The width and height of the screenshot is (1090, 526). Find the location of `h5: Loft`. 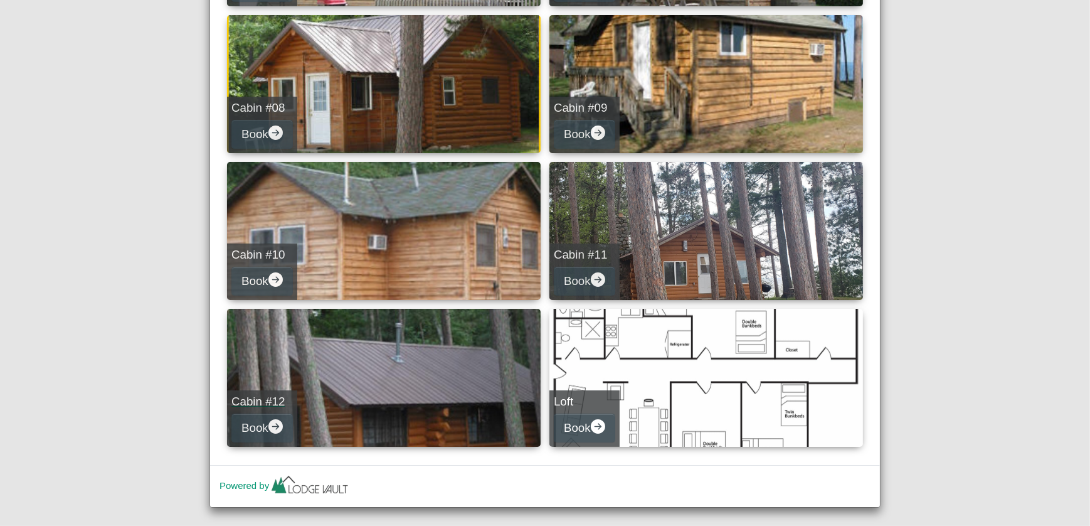

h5: Loft is located at coordinates (585, 401).